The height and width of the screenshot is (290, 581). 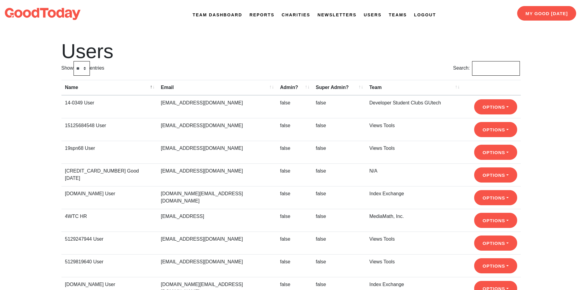 What do you see at coordinates (217, 87) in the screenshot?
I see `th: Email: activate to sort column ascending` at bounding box center [217, 87].